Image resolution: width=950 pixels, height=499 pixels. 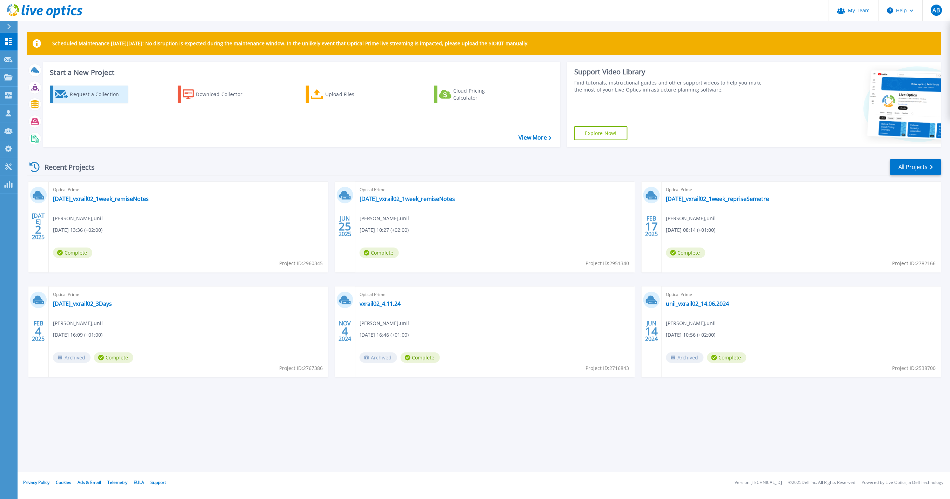 I want to click on div: Recent Projects, so click(x=66, y=167).